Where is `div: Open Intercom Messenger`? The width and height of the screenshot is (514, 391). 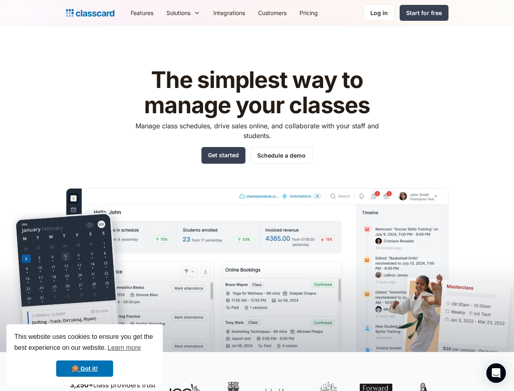
div: Open Intercom Messenger is located at coordinates (497, 373).